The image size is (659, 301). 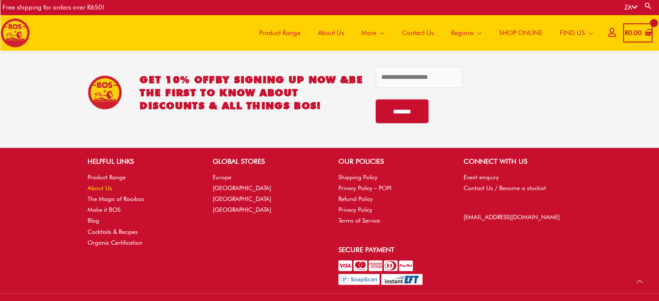 What do you see at coordinates (638, 33) in the screenshot?
I see `a: View Shopping Cart, empty` at bounding box center [638, 33].